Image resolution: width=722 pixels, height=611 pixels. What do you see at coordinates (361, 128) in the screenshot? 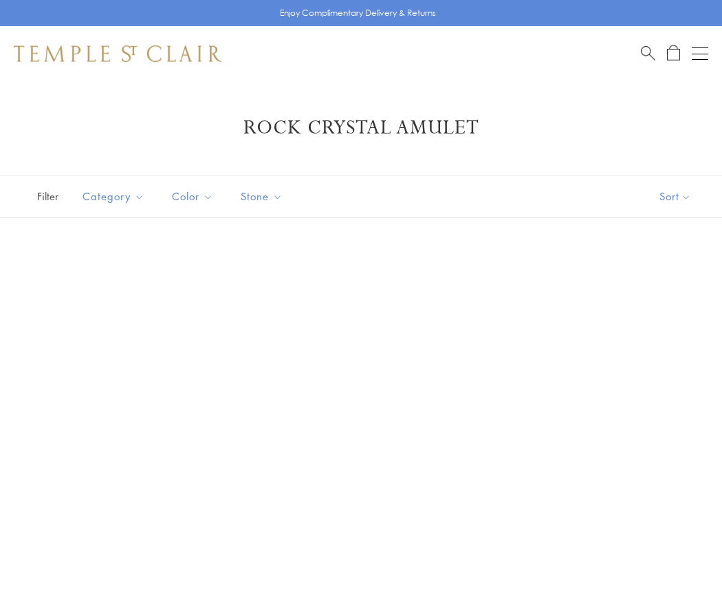
I see `h1: Rock Crystal Amulet` at bounding box center [361, 128].